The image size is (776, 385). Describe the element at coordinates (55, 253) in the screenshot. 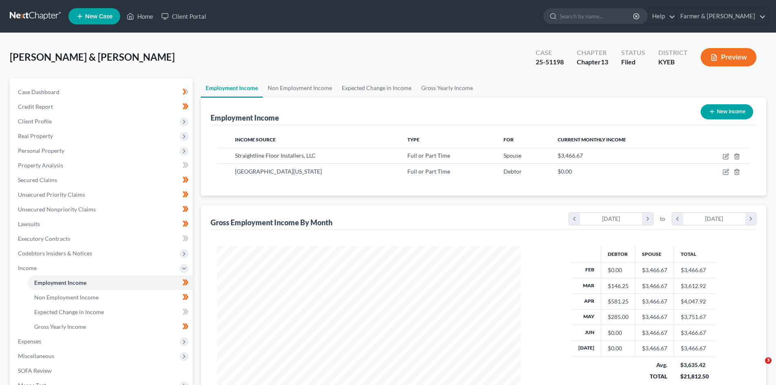

I see `span: Codebtors Insiders & Notices` at that location.